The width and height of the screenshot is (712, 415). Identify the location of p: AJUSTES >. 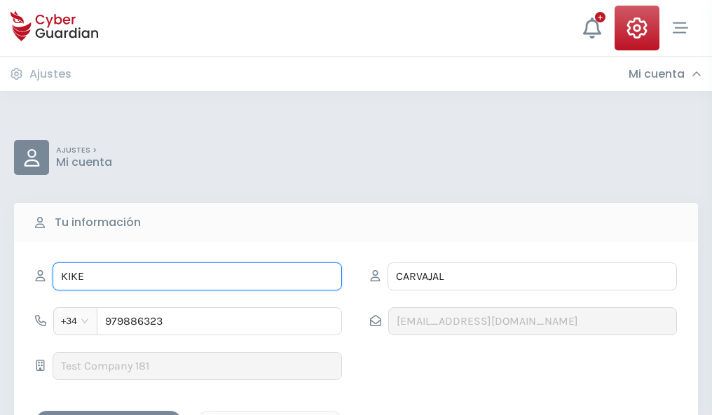
(84, 151).